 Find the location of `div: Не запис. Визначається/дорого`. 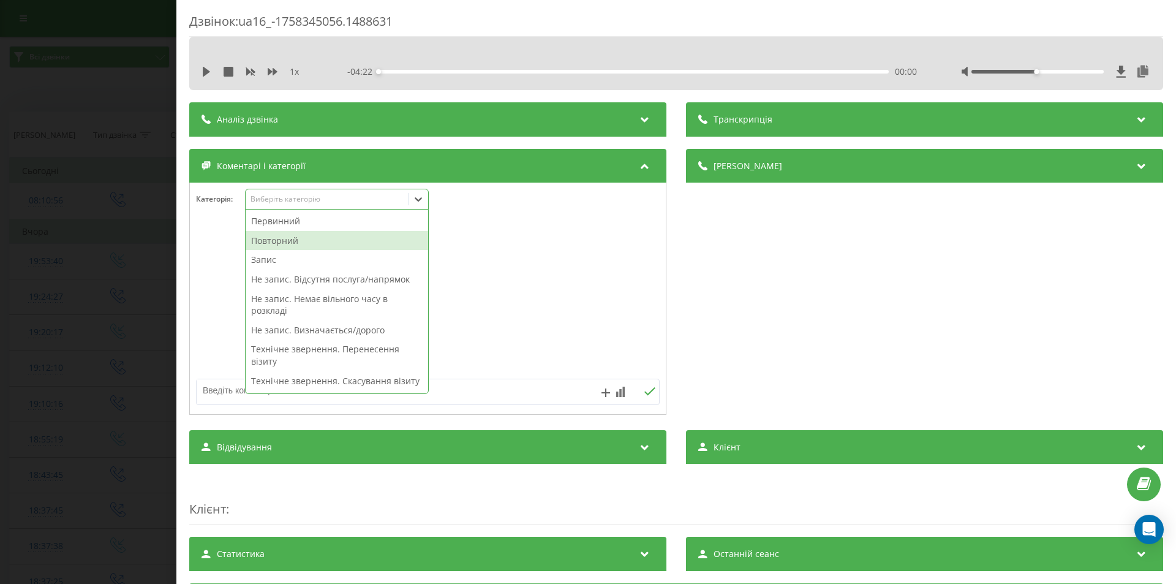

div: Не запис. Визначається/дорого is located at coordinates (337, 330).